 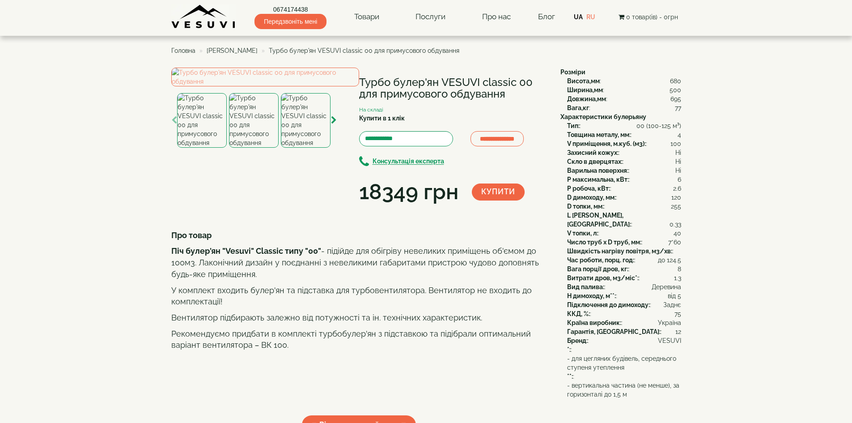 What do you see at coordinates (586, 287) in the screenshot?
I see `b: Вид палива:` at bounding box center [586, 287].